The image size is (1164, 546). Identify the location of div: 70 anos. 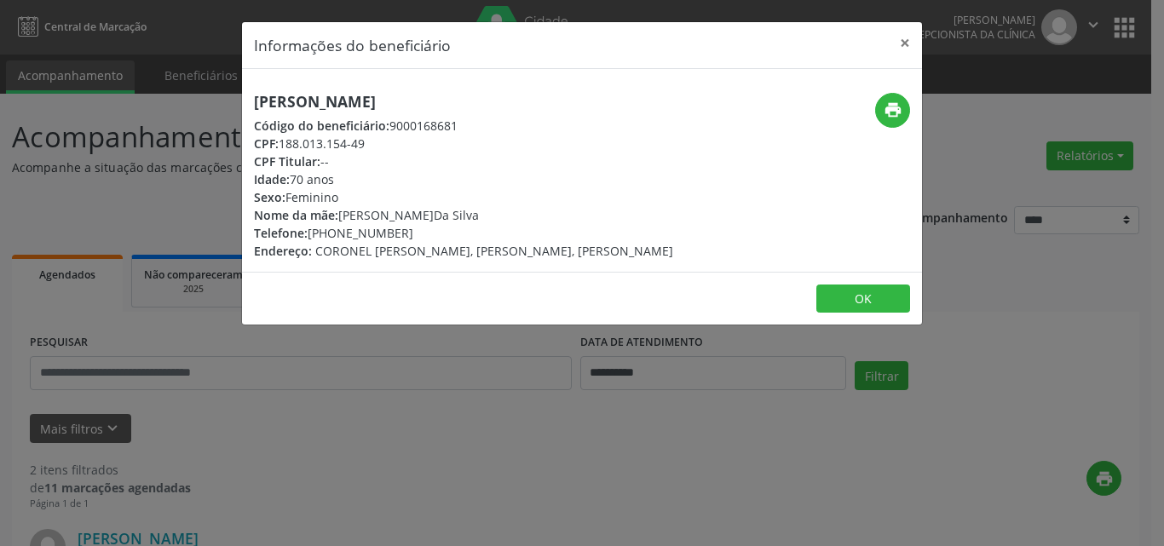
(464, 179).